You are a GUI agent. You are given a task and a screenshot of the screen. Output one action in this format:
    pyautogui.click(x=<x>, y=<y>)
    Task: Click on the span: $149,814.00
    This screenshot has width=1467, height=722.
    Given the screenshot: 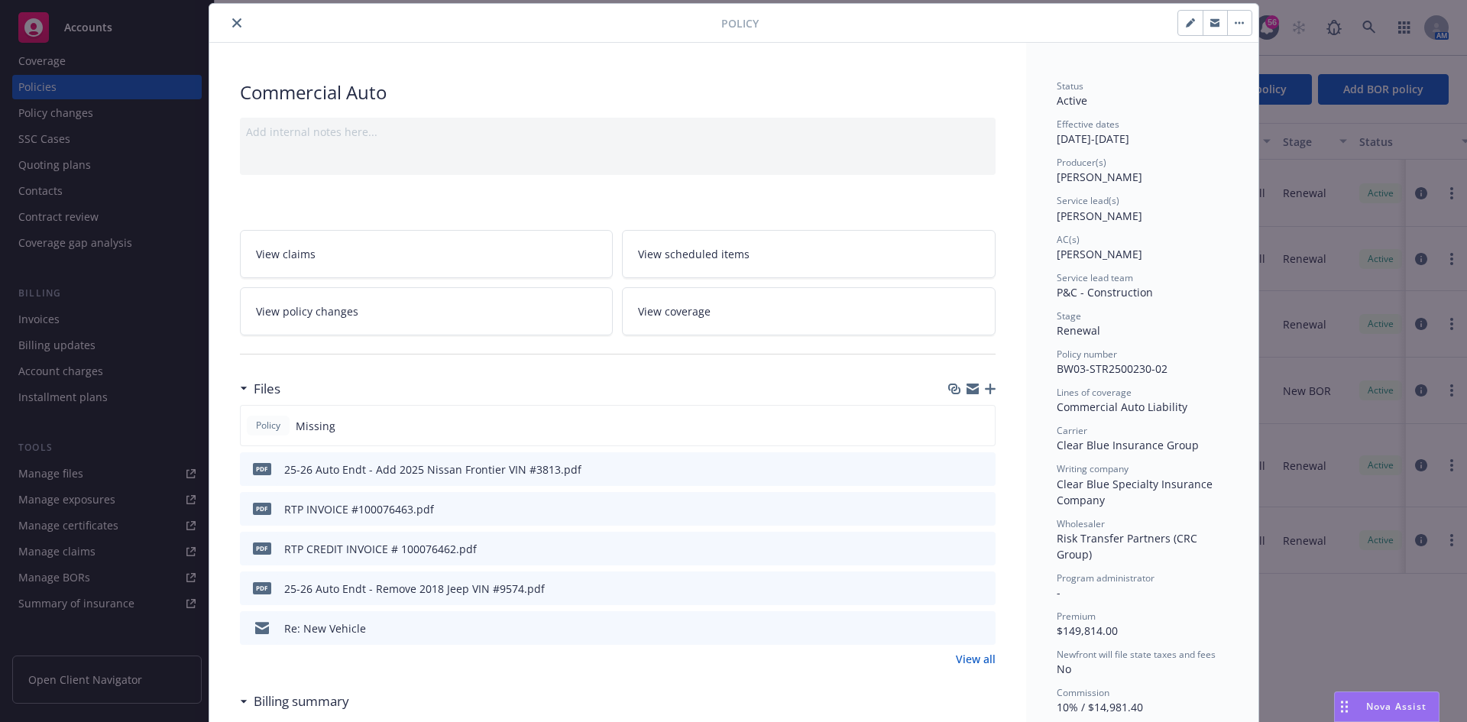 What is the action you would take?
    pyautogui.click(x=1087, y=630)
    